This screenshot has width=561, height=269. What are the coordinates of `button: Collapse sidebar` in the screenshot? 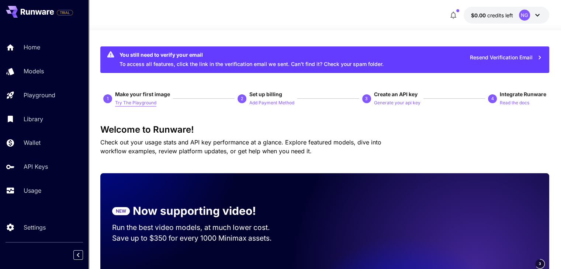 It's located at (78, 255).